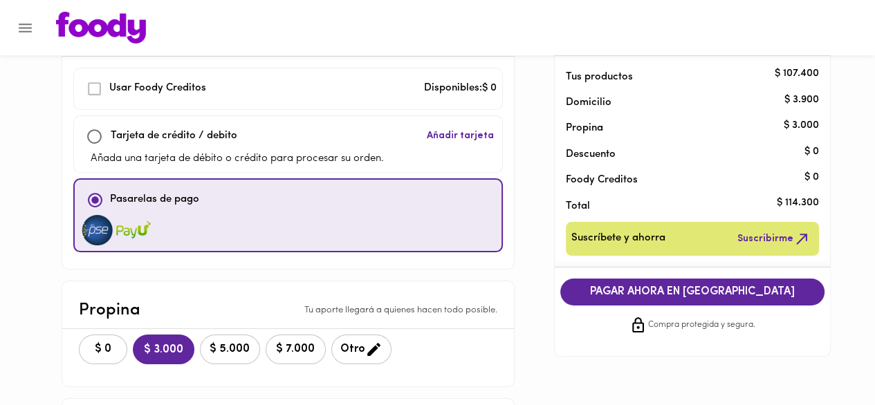  I want to click on button: $ 7.000, so click(295, 349).